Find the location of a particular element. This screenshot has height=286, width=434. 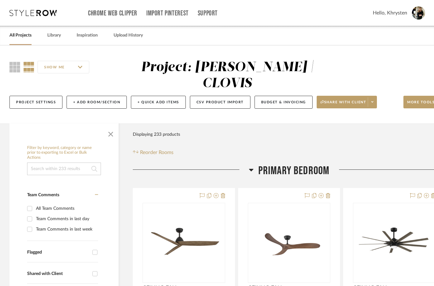

button: + Add Room/Section is located at coordinates (96, 102).